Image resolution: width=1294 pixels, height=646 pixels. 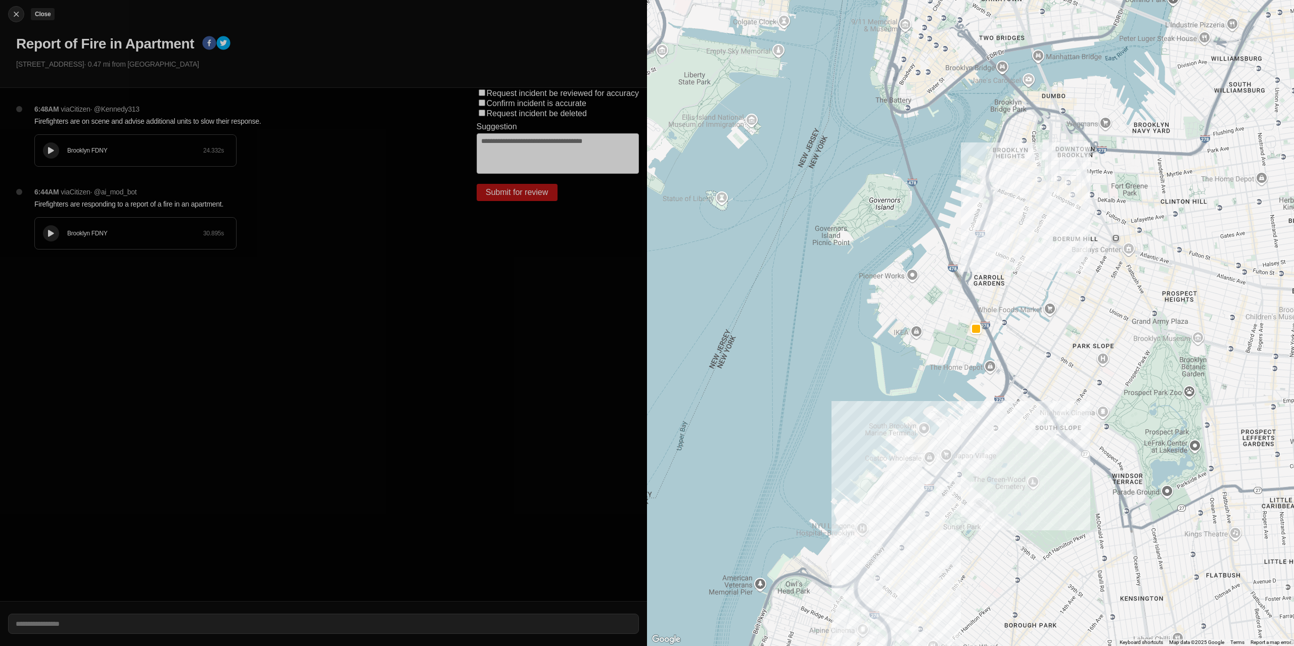 What do you see at coordinates (16, 14) in the screenshot?
I see `img: cancel` at bounding box center [16, 14].